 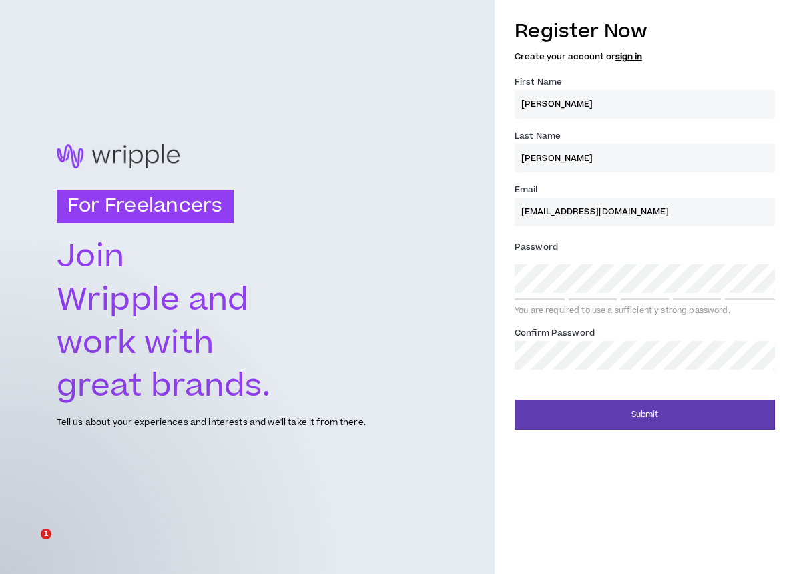 I want to click on text: Wripple and, so click(x=153, y=299).